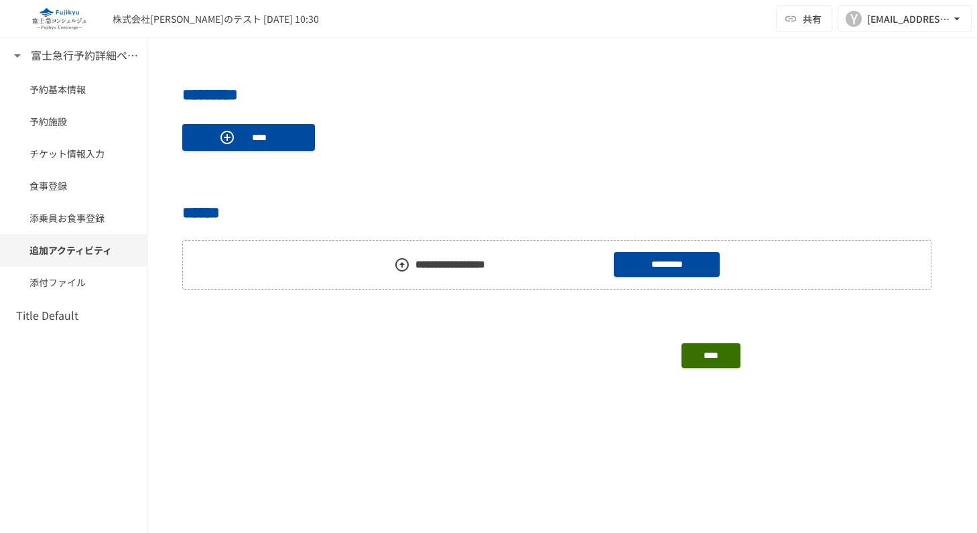 Image resolution: width=977 pixels, height=533 pixels. What do you see at coordinates (73, 154) in the screenshot?
I see `span: チケット情報入力` at bounding box center [73, 154].